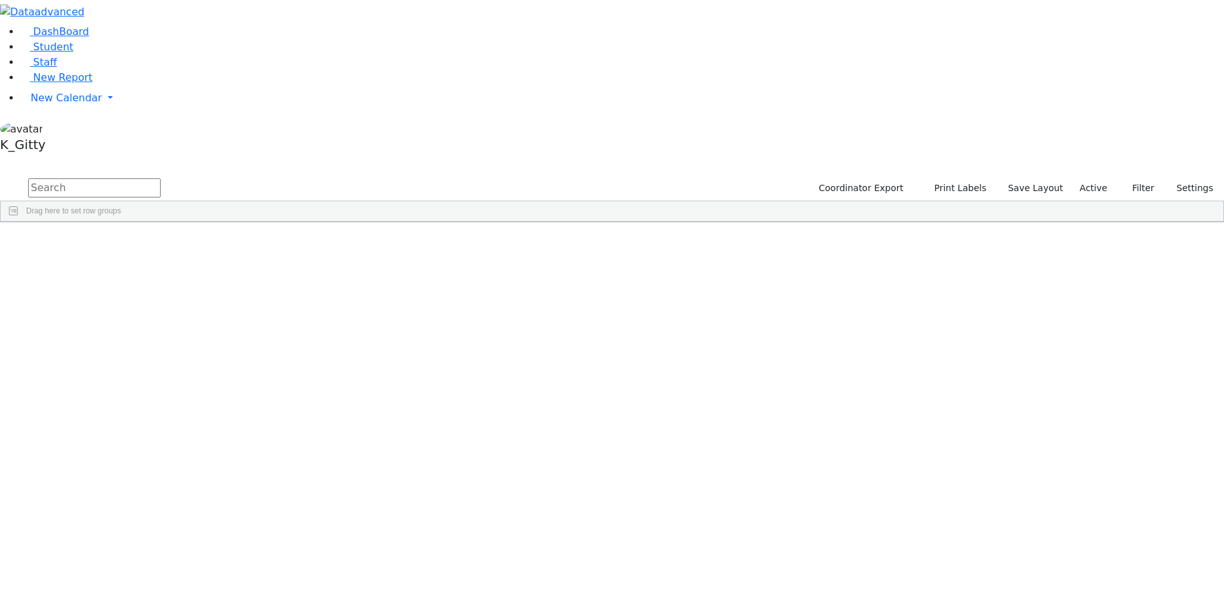  I want to click on a: New Report, so click(56, 77).